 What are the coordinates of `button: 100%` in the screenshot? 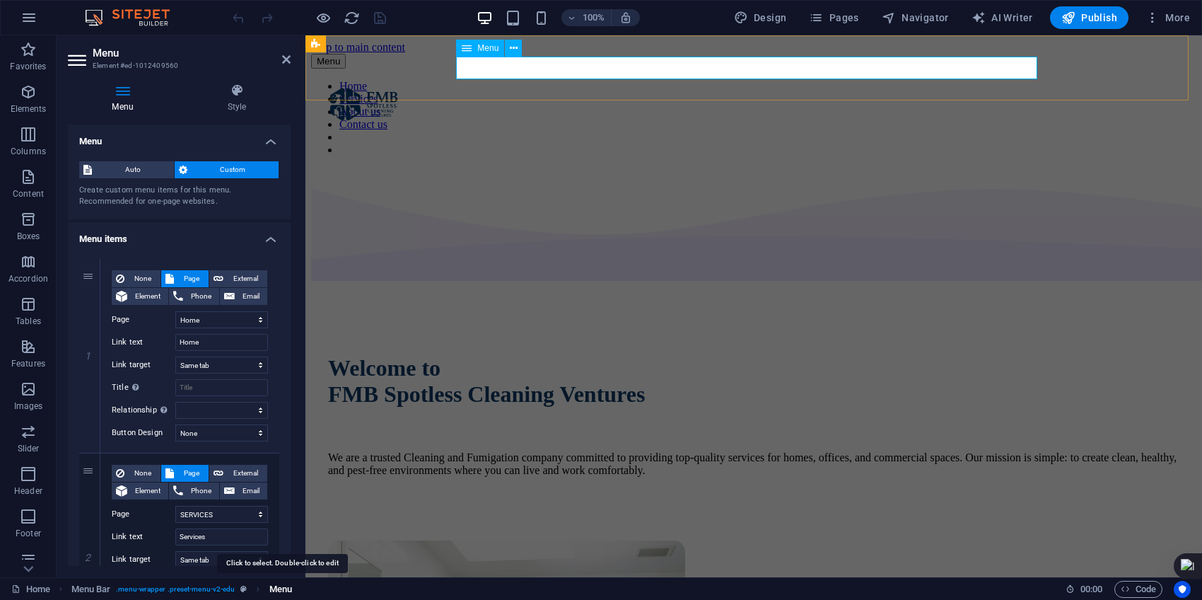 It's located at (586, 18).